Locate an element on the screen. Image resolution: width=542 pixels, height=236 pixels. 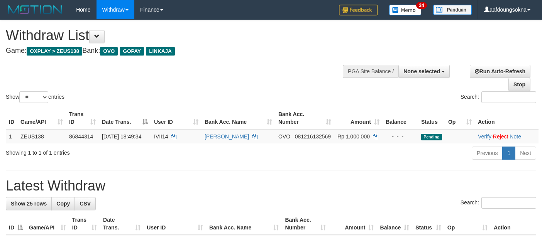
h4: Game: Bank: is located at coordinates (179, 51).